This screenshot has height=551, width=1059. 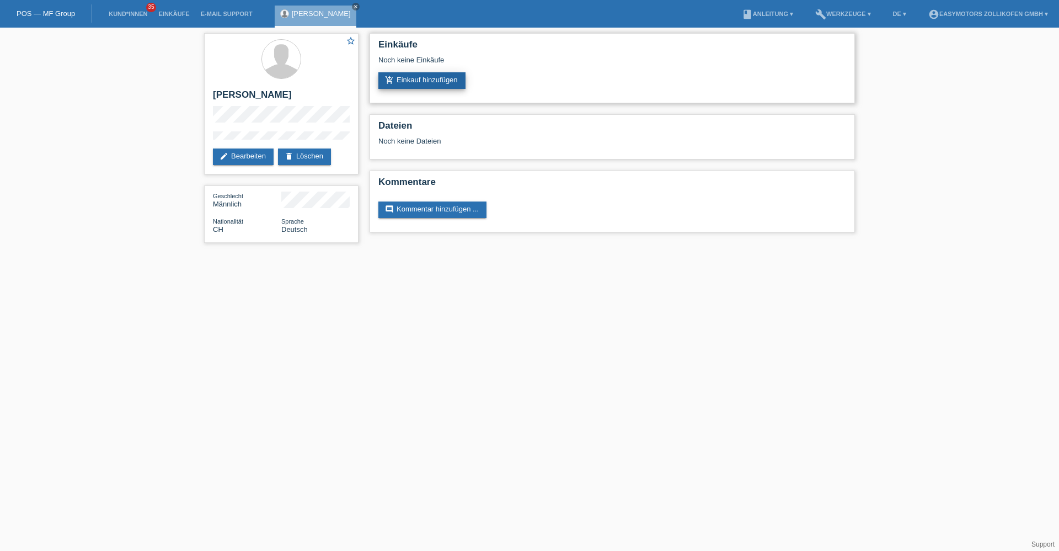 What do you see at coordinates (351, 41) in the screenshot?
I see `a: star_border` at bounding box center [351, 41].